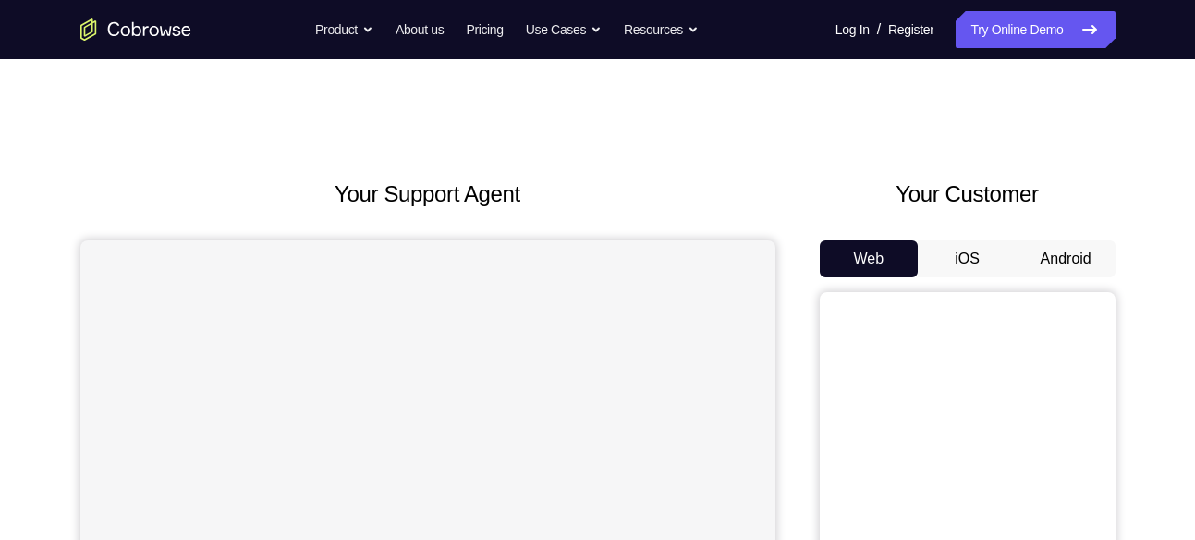  I want to click on h2: Your Customer, so click(967, 194).